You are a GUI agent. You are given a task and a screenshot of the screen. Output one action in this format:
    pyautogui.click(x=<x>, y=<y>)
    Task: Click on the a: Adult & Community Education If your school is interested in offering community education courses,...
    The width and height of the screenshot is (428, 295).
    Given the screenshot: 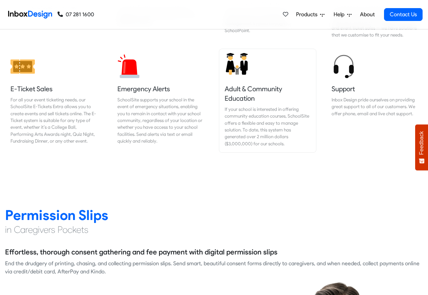 What is the action you would take?
    pyautogui.click(x=267, y=101)
    